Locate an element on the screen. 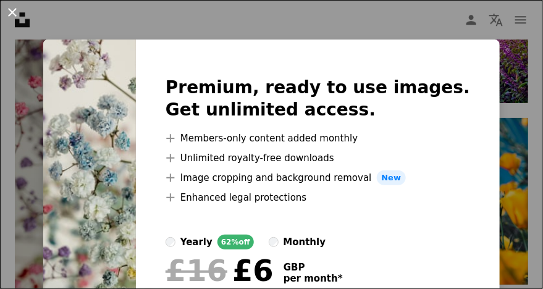 The image size is (543, 289). li: Enhanced legal protections is located at coordinates (318, 198).